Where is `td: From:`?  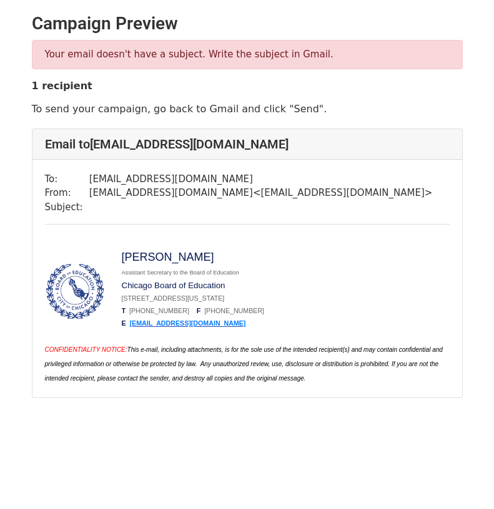
td: From: is located at coordinates (67, 193).